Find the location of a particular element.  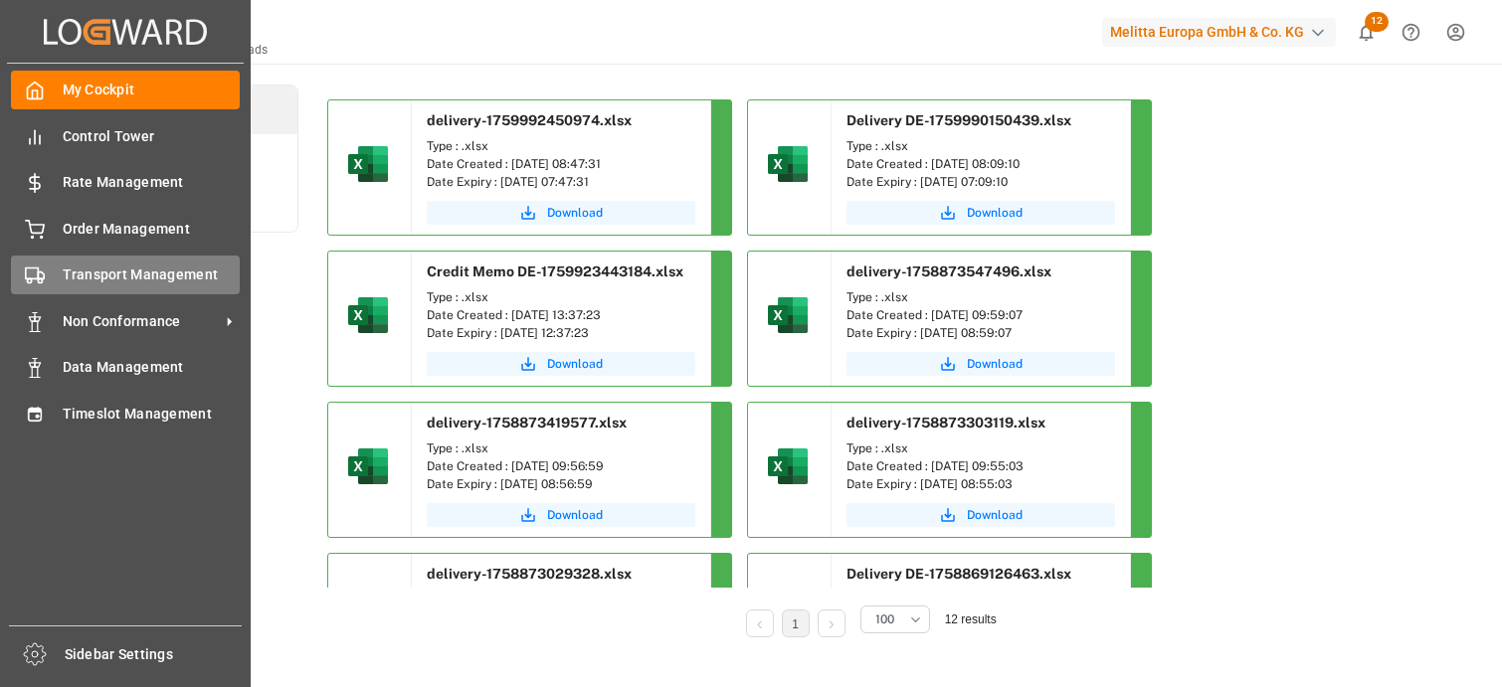

span: Rate Management is located at coordinates (151, 182).